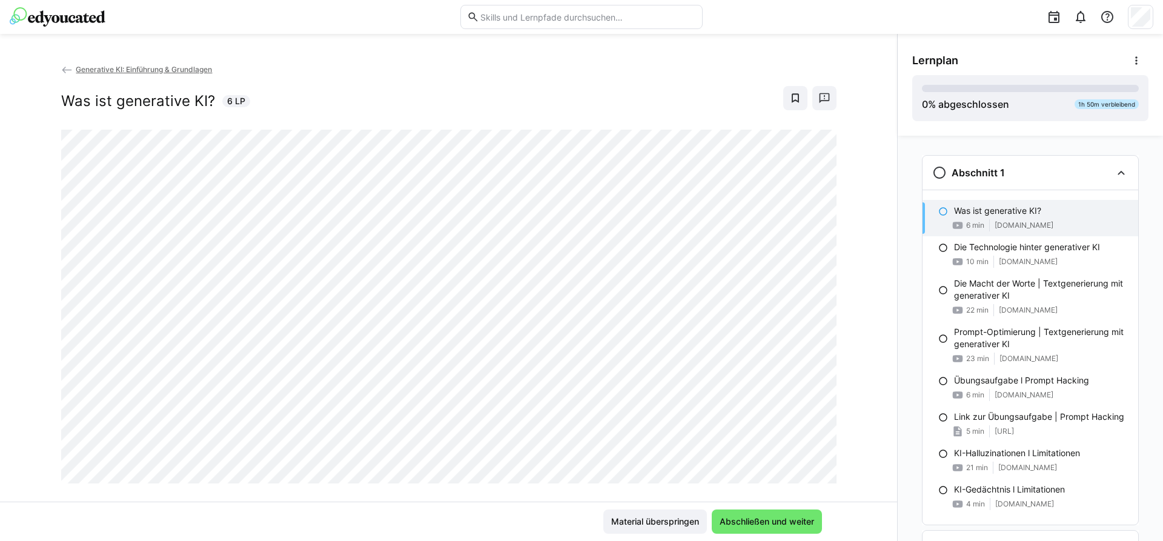  Describe the element at coordinates (1039, 417) in the screenshot. I see `p: Link zur Übungsaufgabe | Prompt Hacking` at that location.